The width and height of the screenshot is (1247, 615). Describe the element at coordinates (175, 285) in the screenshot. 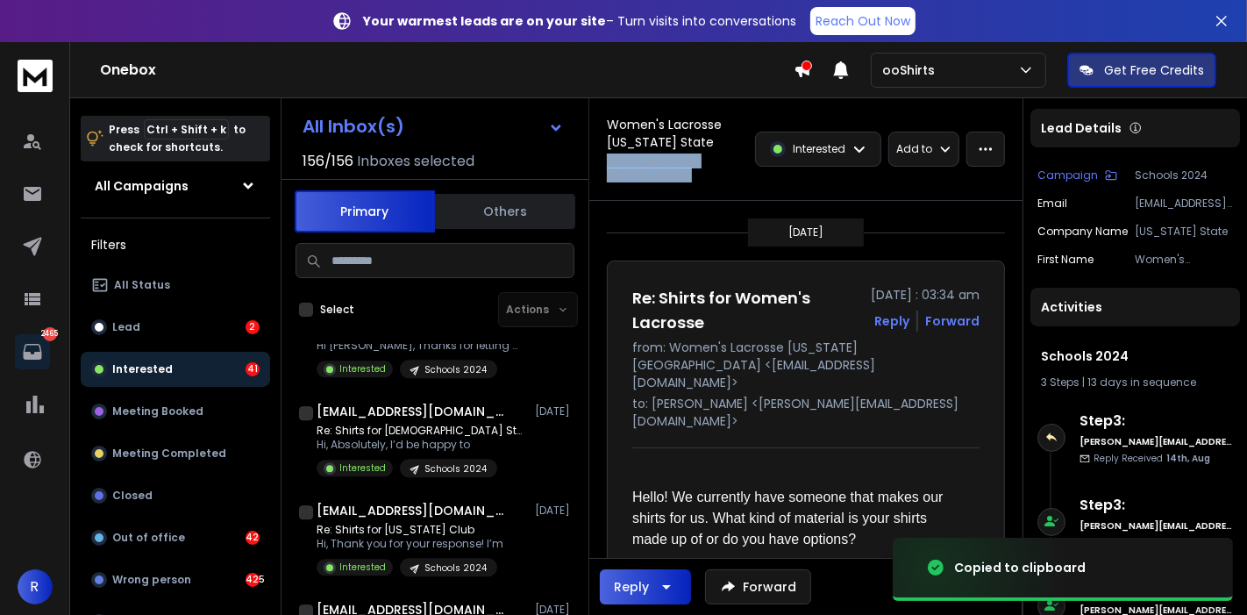

I see `button: All Status` at that location.